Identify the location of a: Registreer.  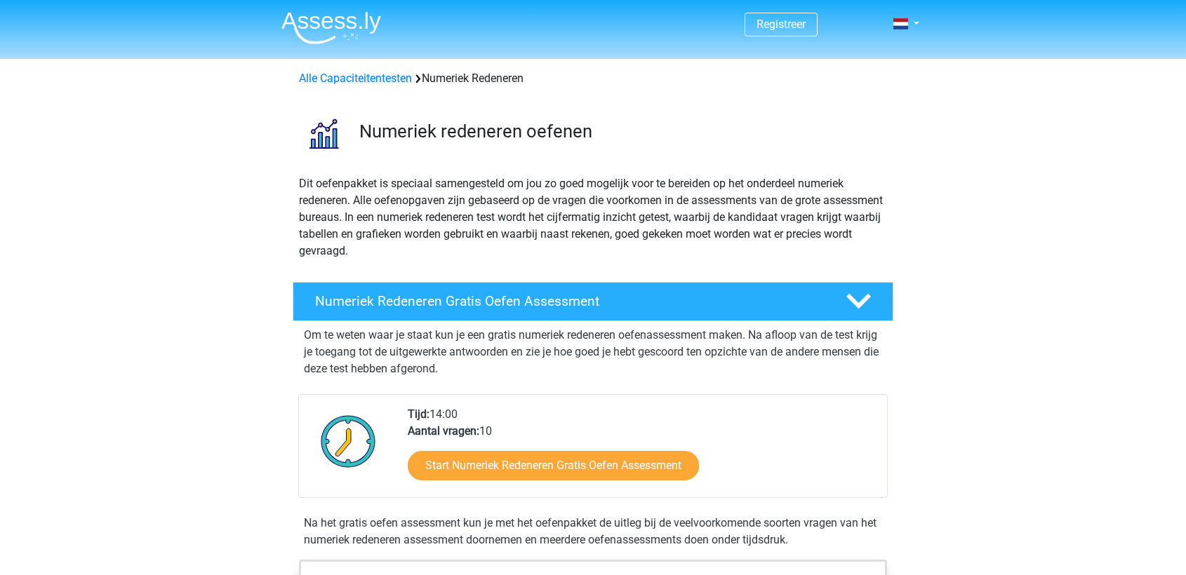
(781, 24).